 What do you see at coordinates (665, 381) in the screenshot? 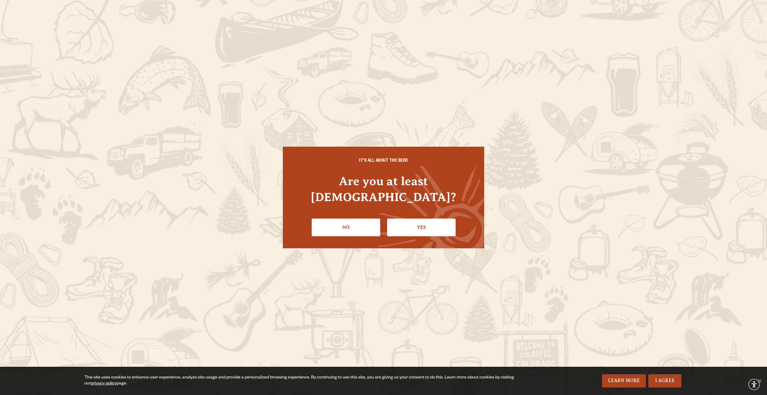
I see `a: I Agree` at bounding box center [665, 381].